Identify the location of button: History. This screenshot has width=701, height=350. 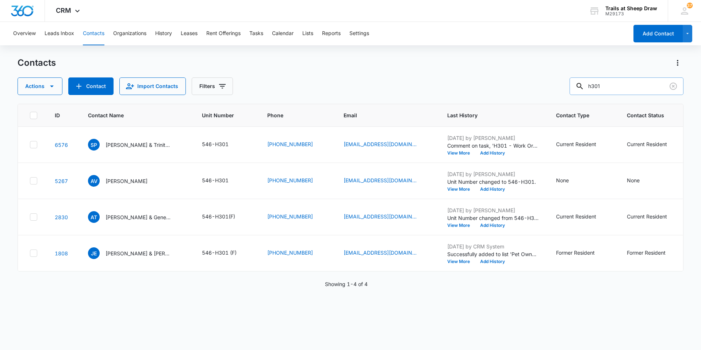
(164, 34).